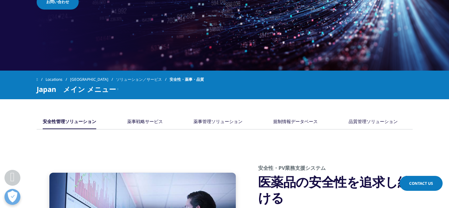 This screenshot has height=208, width=449. Describe the element at coordinates (69, 122) in the screenshot. I see `div: 安全性管理ソリューション` at that location.